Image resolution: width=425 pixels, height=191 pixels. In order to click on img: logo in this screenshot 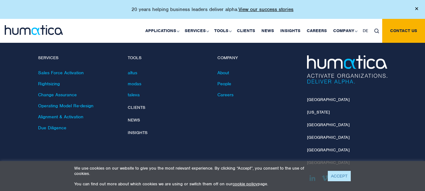, I will do `click(34, 30)`.